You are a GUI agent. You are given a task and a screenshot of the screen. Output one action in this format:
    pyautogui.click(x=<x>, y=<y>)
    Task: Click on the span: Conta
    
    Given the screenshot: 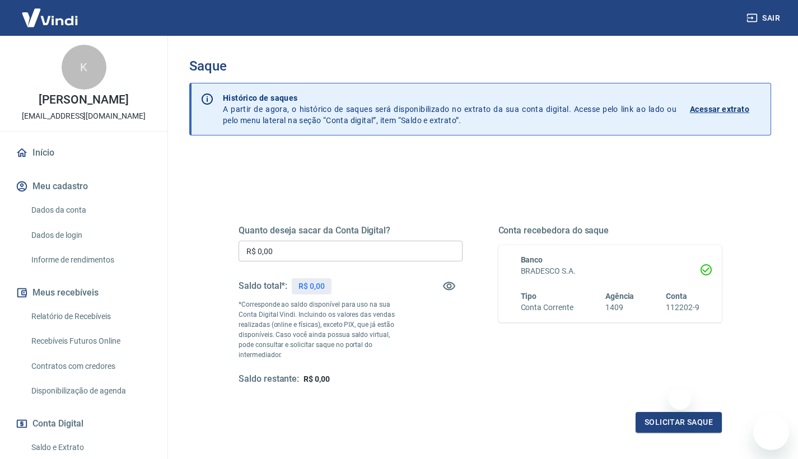 What is the action you would take?
    pyautogui.click(x=677, y=296)
    